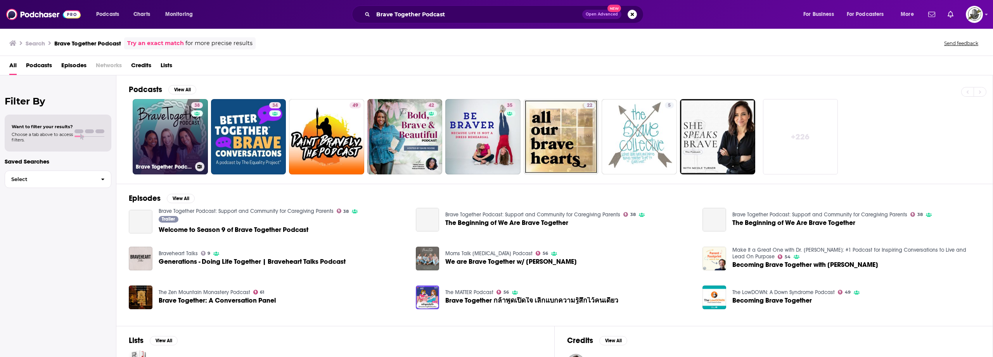  What do you see at coordinates (510, 106) in the screenshot?
I see `span: 35` at bounding box center [510, 106].